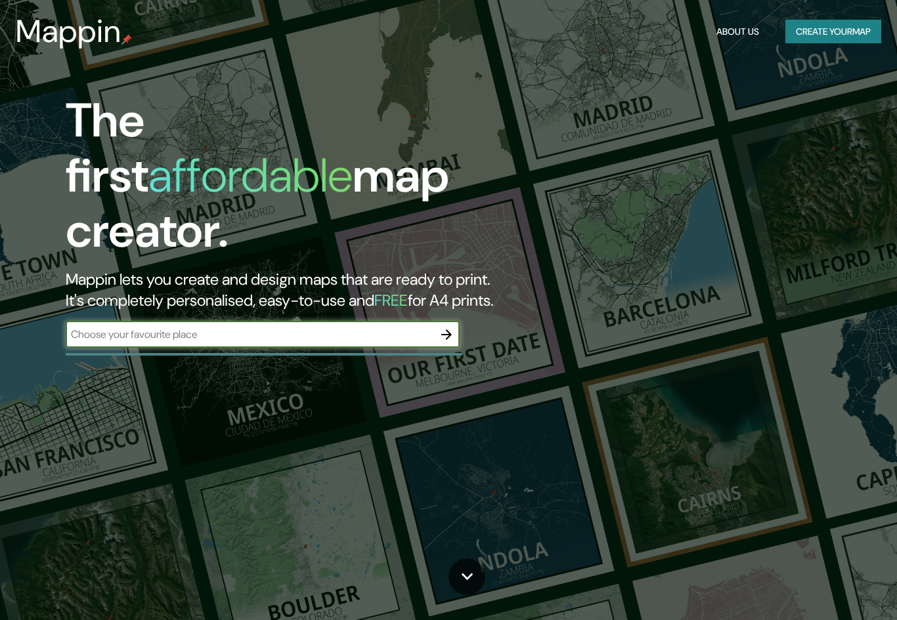 This screenshot has width=897, height=620. Describe the element at coordinates (737, 32) in the screenshot. I see `button: About Us` at that location.